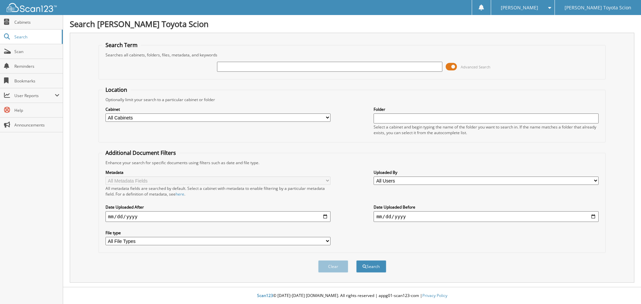 The height and width of the screenshot is (304, 641). Describe the element at coordinates (37, 125) in the screenshot. I see `span: Announcements` at that location.